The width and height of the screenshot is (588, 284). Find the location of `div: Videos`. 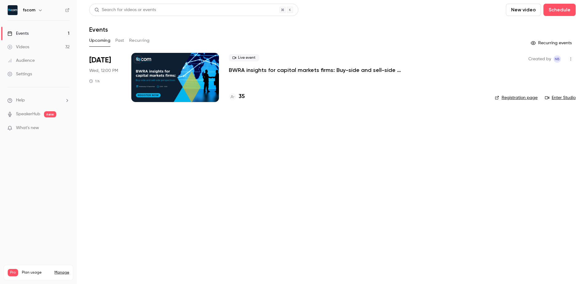

div: Videos is located at coordinates (18, 47).